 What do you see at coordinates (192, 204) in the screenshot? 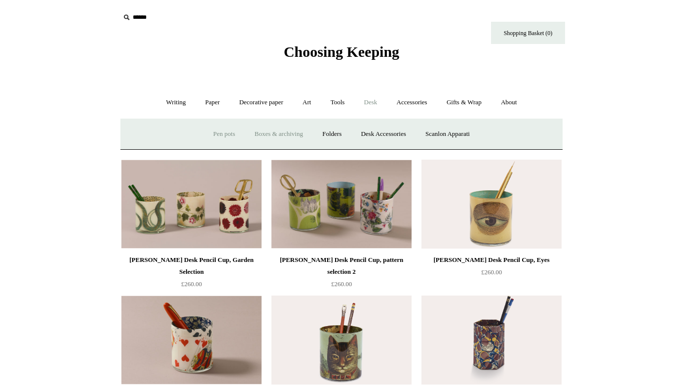
I see `a: John Derian Desk Pencil Cup, Garden Selection John Derian Desk Pencil Cup, Garden Selection` at bounding box center [192, 204].